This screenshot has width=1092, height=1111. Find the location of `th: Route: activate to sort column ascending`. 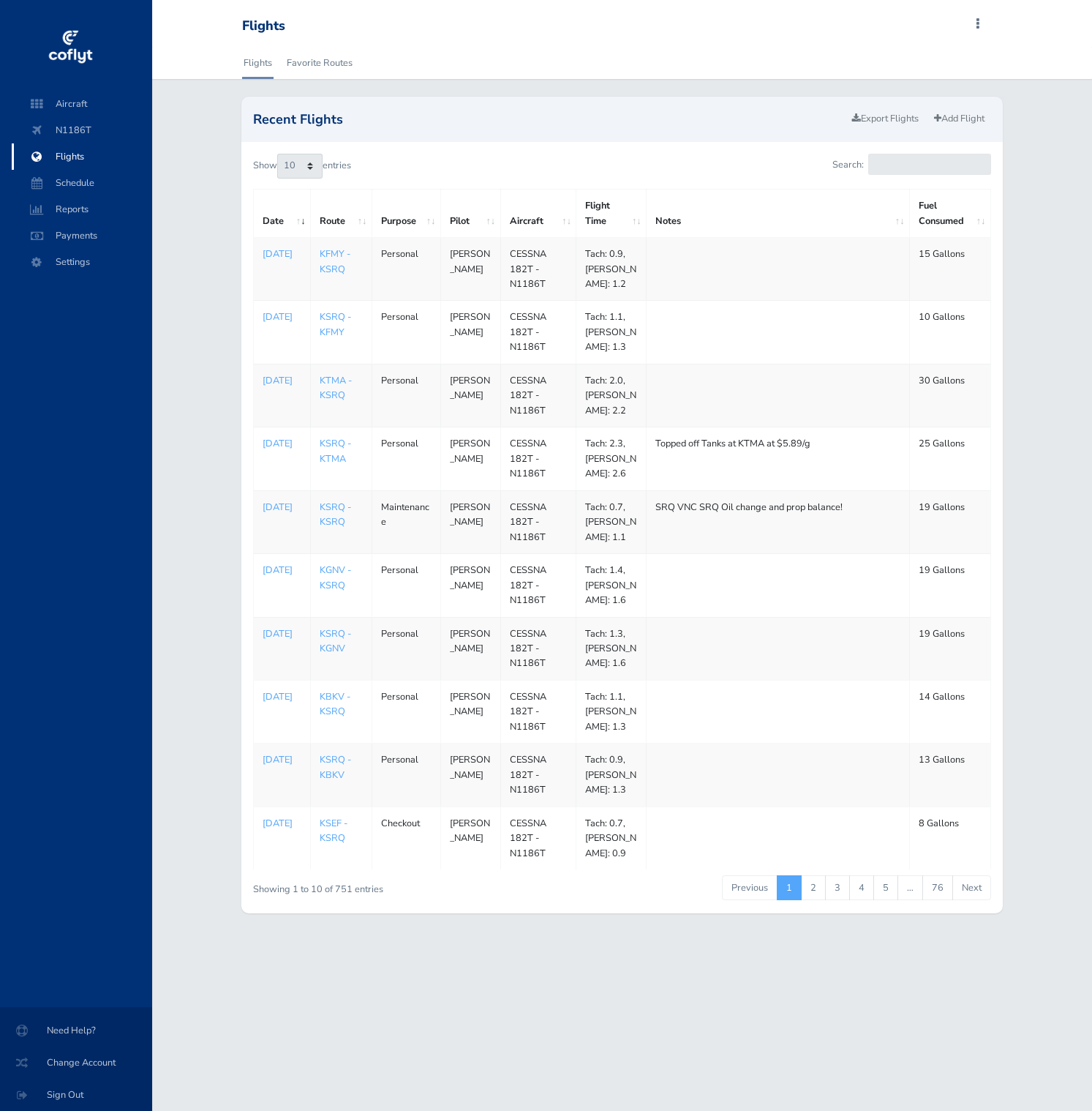

th: Route: activate to sort column ascending is located at coordinates (341, 214).